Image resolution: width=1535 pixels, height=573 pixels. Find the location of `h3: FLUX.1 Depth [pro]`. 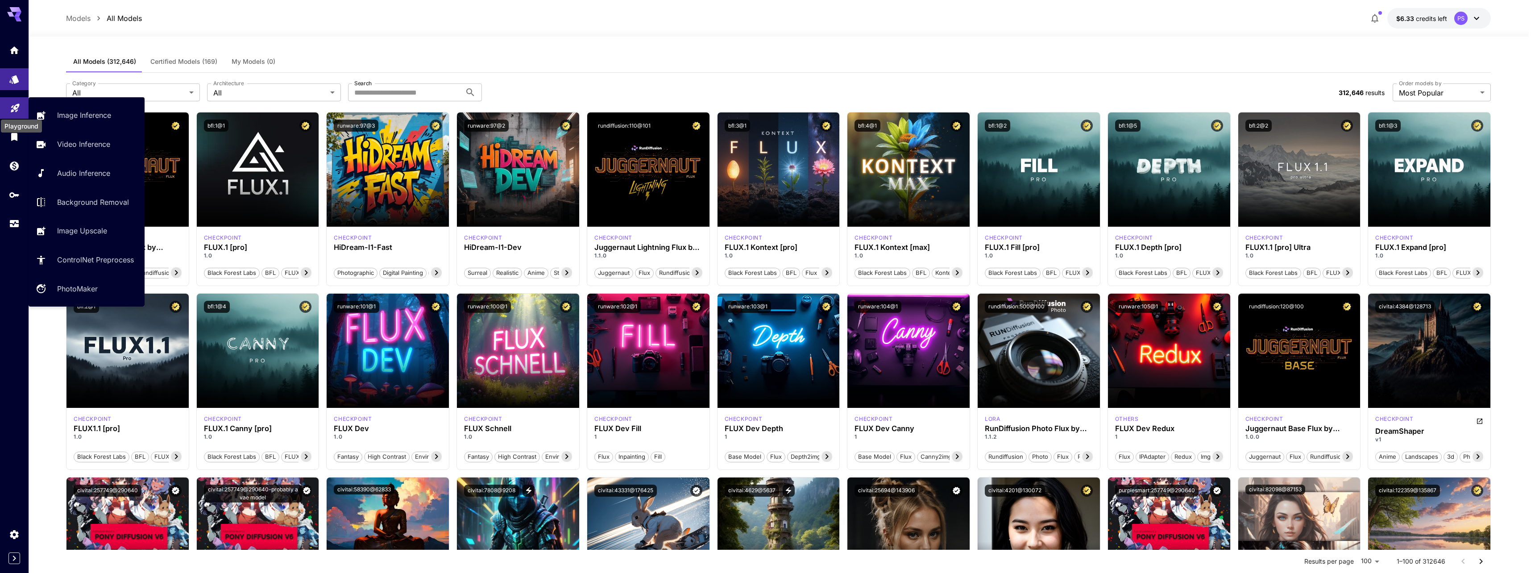

h3: FLUX.1 Depth [pro] is located at coordinates (1169, 247).